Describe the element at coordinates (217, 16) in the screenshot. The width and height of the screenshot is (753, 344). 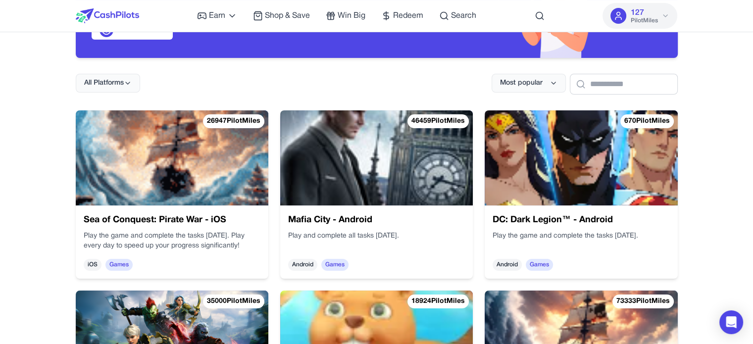
I see `a: Earn` at that location.